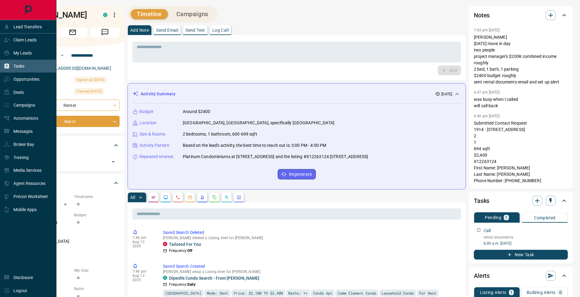  Describe the element at coordinates (146, 112) in the screenshot. I see `p: Budget` at that location.